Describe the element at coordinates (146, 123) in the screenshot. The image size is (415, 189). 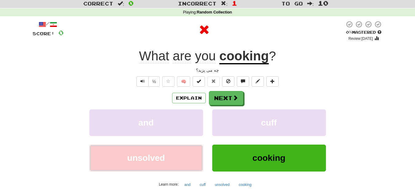
I see `button: and` at that location.